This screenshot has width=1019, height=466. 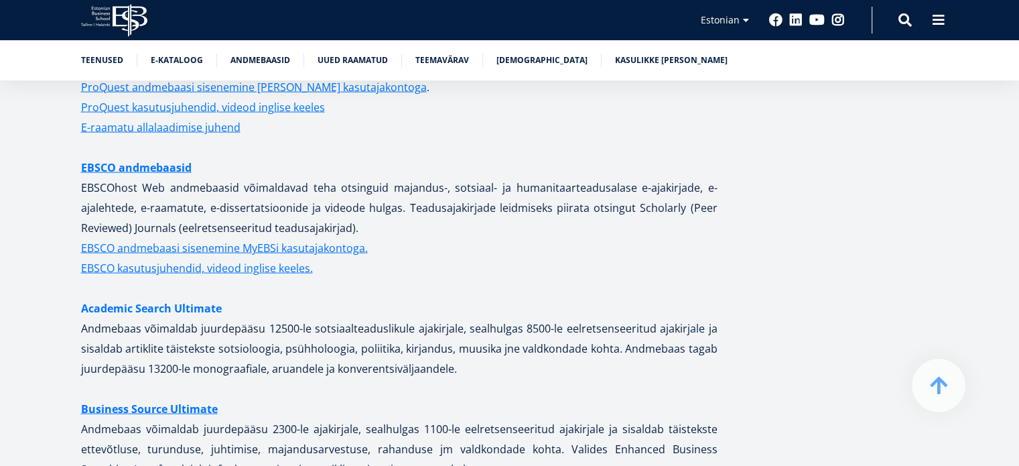 What do you see at coordinates (399, 218) in the screenshot?
I see `p: EBSCOhost Web andmebaasid võimaldavad teha otsinguid majandus-, sotsiaal- ja humanitaarteadusalas...` at bounding box center [399, 218].